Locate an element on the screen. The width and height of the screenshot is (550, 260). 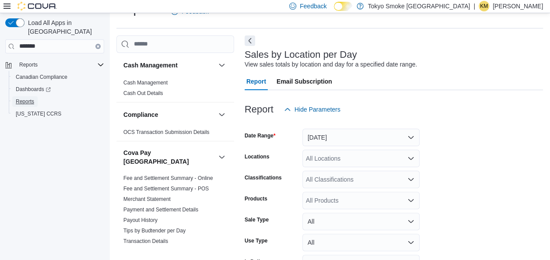
button: Next is located at coordinates (250, 41).